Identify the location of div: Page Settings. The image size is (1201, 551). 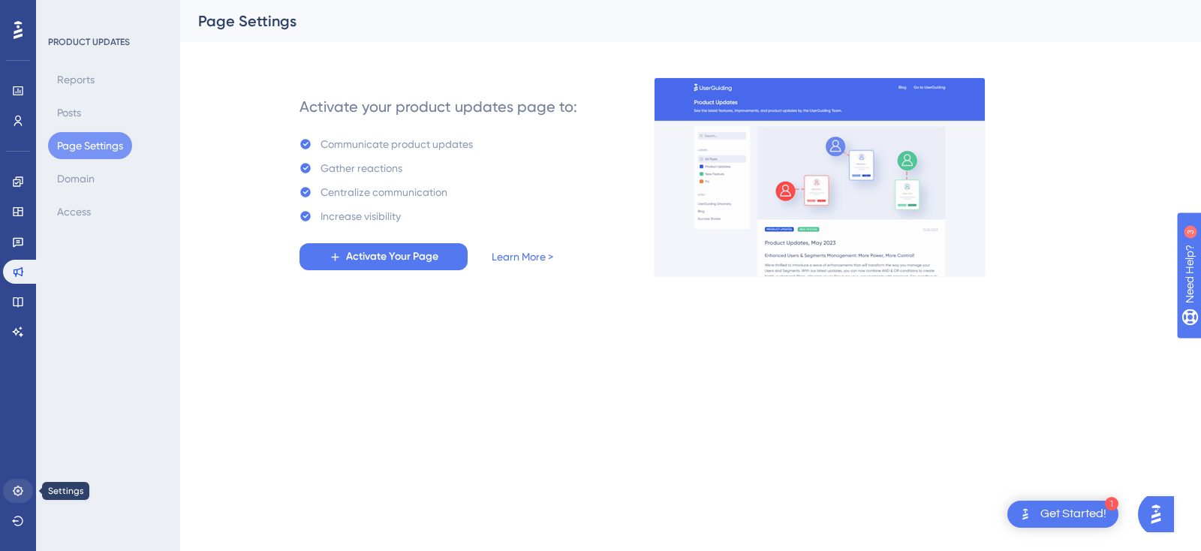
(672, 21).